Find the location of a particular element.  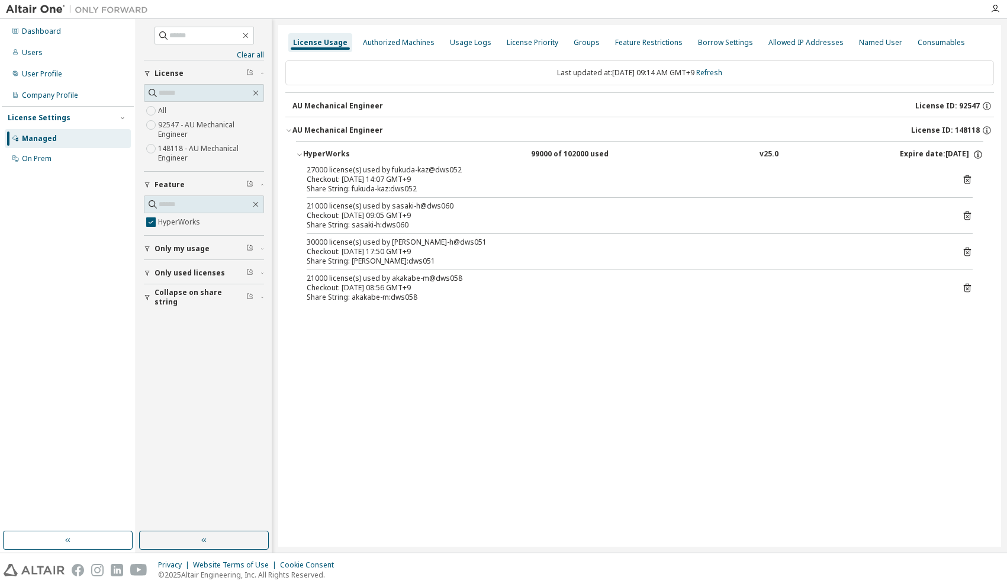

div: License Usage is located at coordinates (320, 43).